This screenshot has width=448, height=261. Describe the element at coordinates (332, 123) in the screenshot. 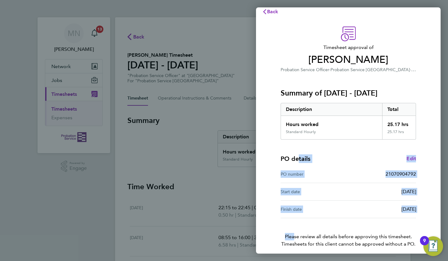

I see `div: Hours worked` at that location.